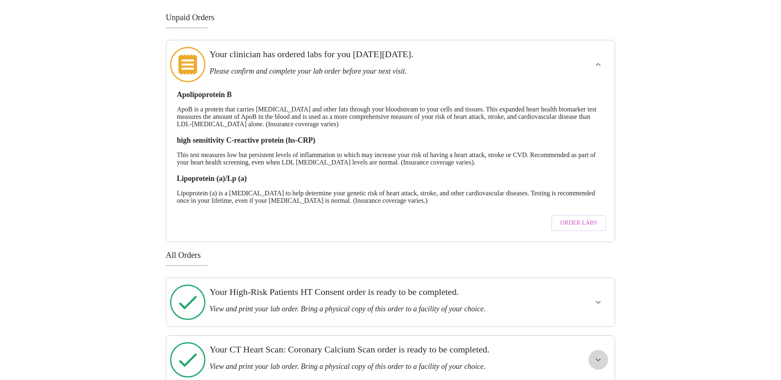 Image resolution: width=781 pixels, height=380 pixels. Describe the element at coordinates (368, 71) in the screenshot. I see `h3: Please confirm and complete your lab order before your next visit.` at that location.